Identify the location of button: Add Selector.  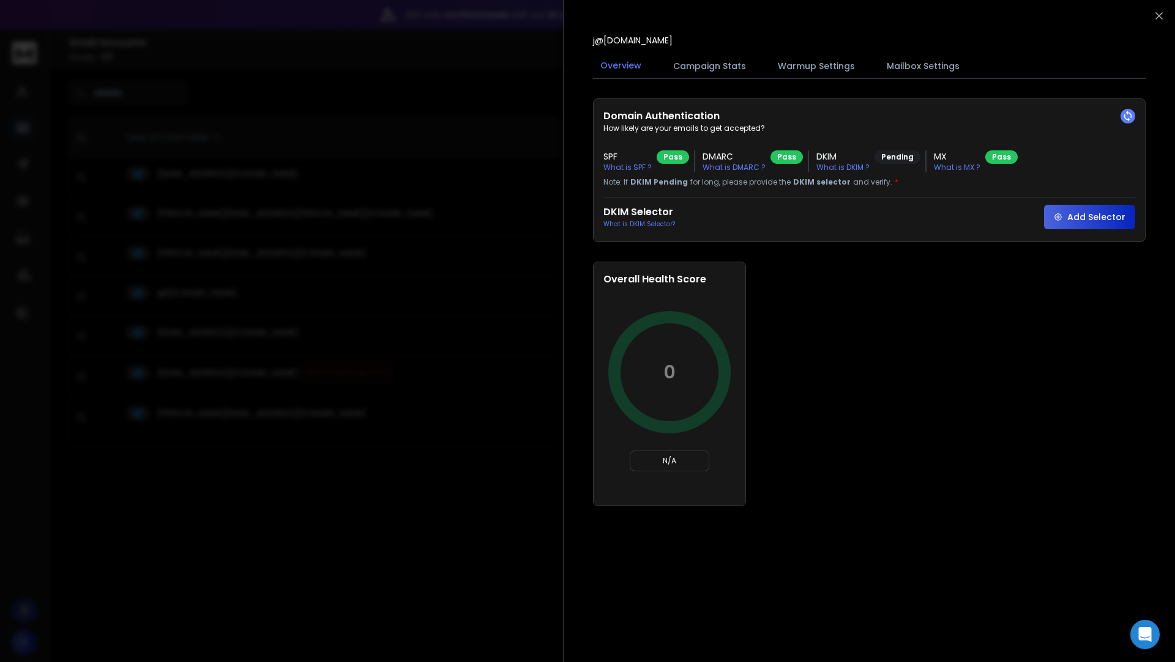
(1089, 217).